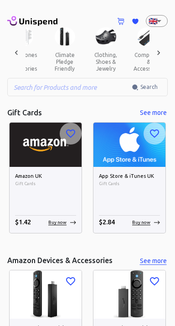  I want to click on h5: Gift Cards, so click(25, 113).